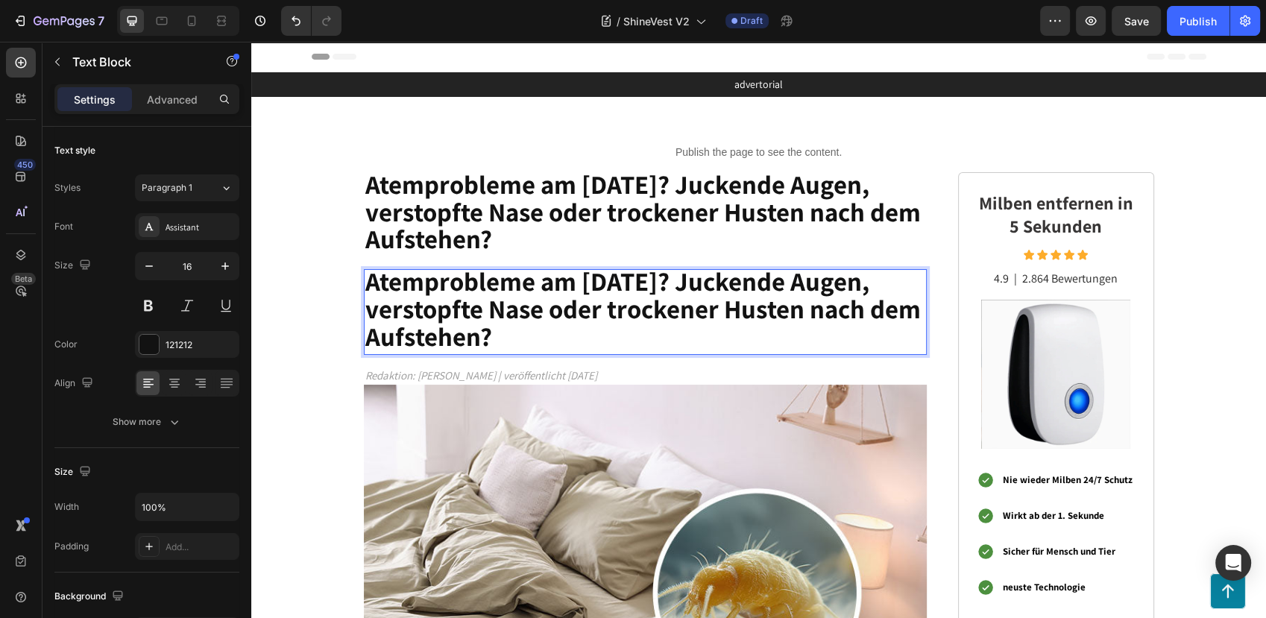  What do you see at coordinates (311, 21) in the screenshot?
I see `div: Undo/Redo` at bounding box center [311, 21].